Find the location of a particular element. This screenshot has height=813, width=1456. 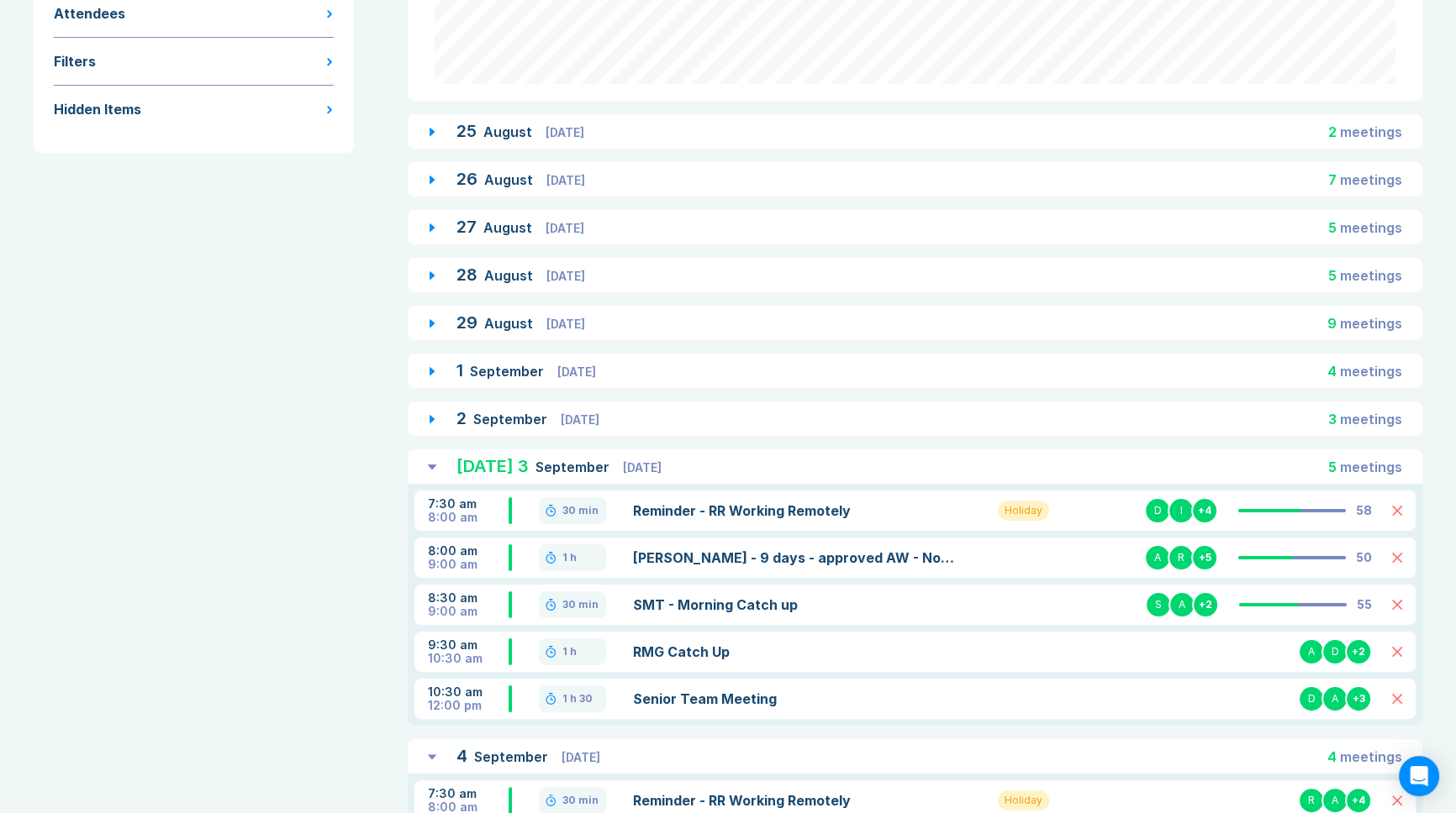

span: 26 is located at coordinates (467, 179).